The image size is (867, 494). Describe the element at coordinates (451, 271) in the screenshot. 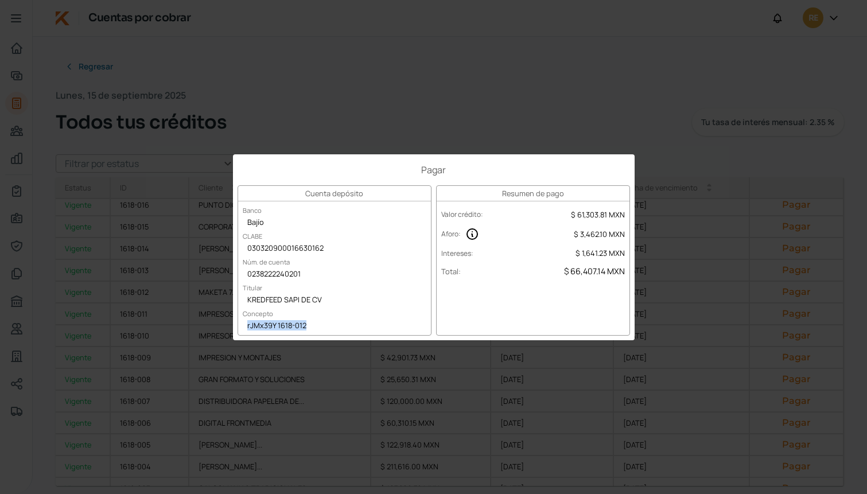

I see `label: Total :` at that location.